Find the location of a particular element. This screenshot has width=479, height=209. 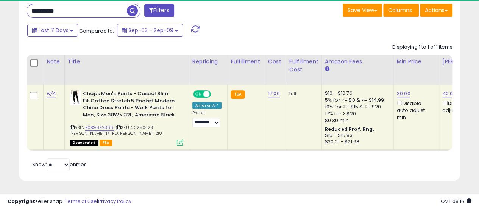

a: B0BG8Z2366 is located at coordinates (99, 127).